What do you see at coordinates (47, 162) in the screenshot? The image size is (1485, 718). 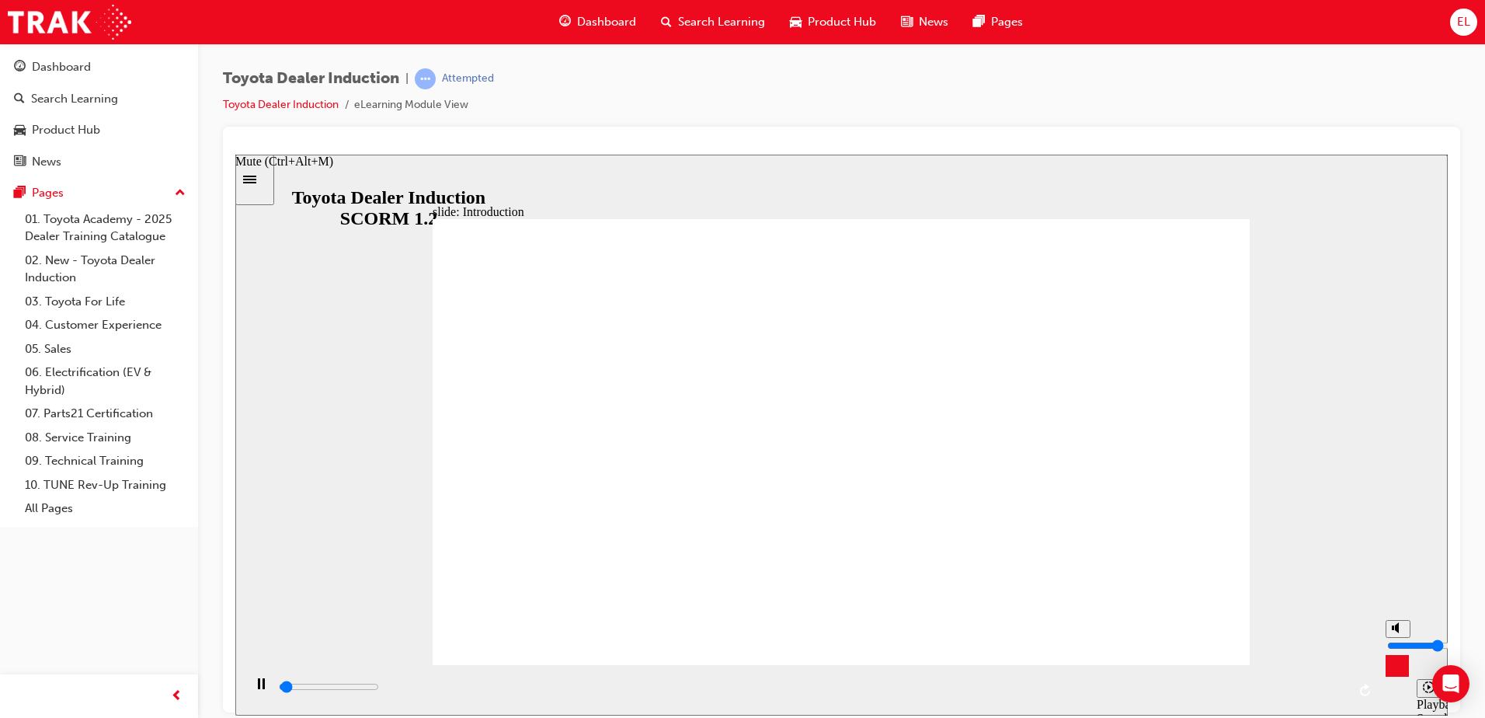 I see `div: News` at bounding box center [47, 162].